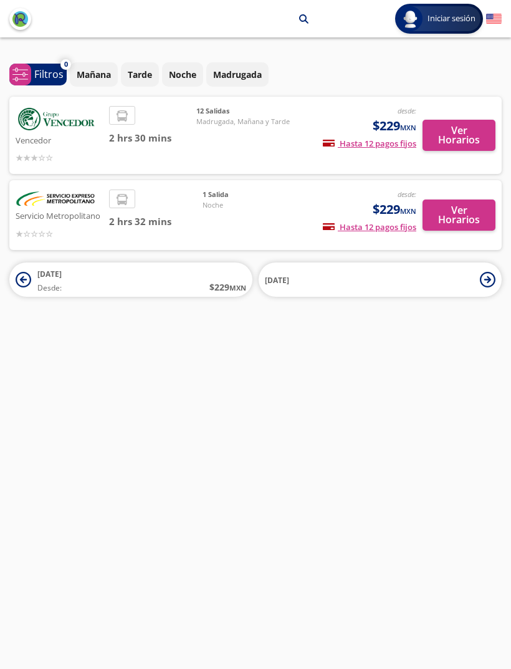 This screenshot has height=669, width=511. What do you see at coordinates (183, 74) in the screenshot?
I see `p: Noche` at bounding box center [183, 74].